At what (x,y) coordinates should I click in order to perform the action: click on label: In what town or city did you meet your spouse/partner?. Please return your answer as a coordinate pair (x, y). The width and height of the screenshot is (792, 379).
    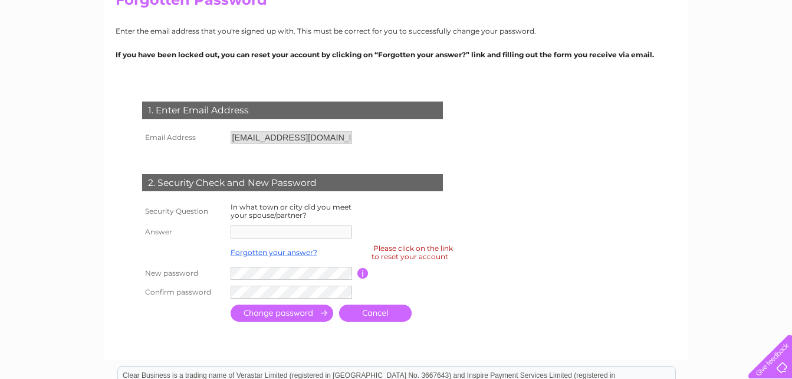
    Looking at the image, I should click on (291, 211).